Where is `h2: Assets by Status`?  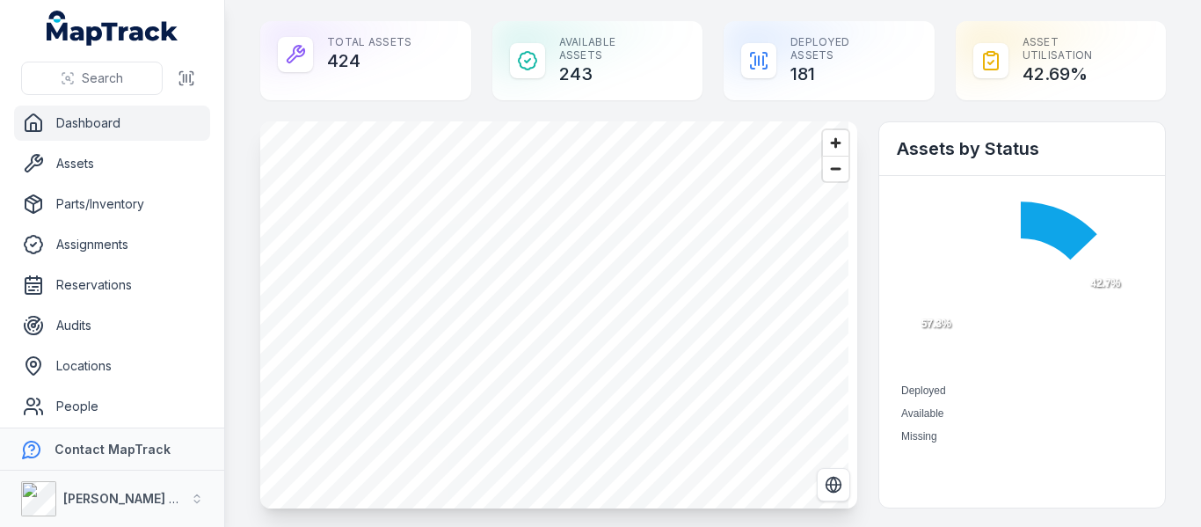
h2: Assets by Status is located at coordinates (1022, 149).